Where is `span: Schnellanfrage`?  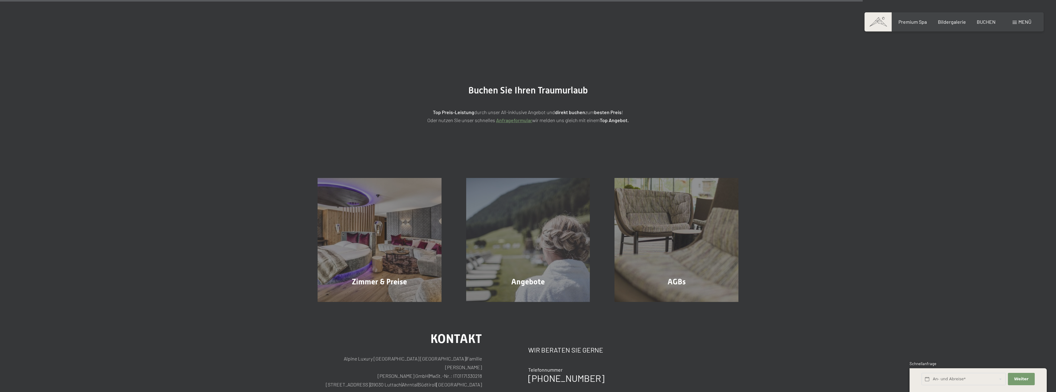
span: Schnellanfrage is located at coordinates (923, 363).